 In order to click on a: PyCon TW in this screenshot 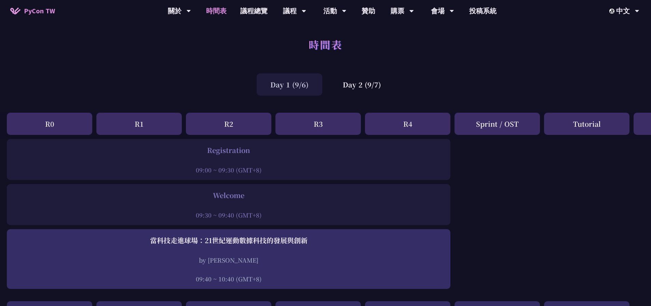, I will do `click(32, 11)`.